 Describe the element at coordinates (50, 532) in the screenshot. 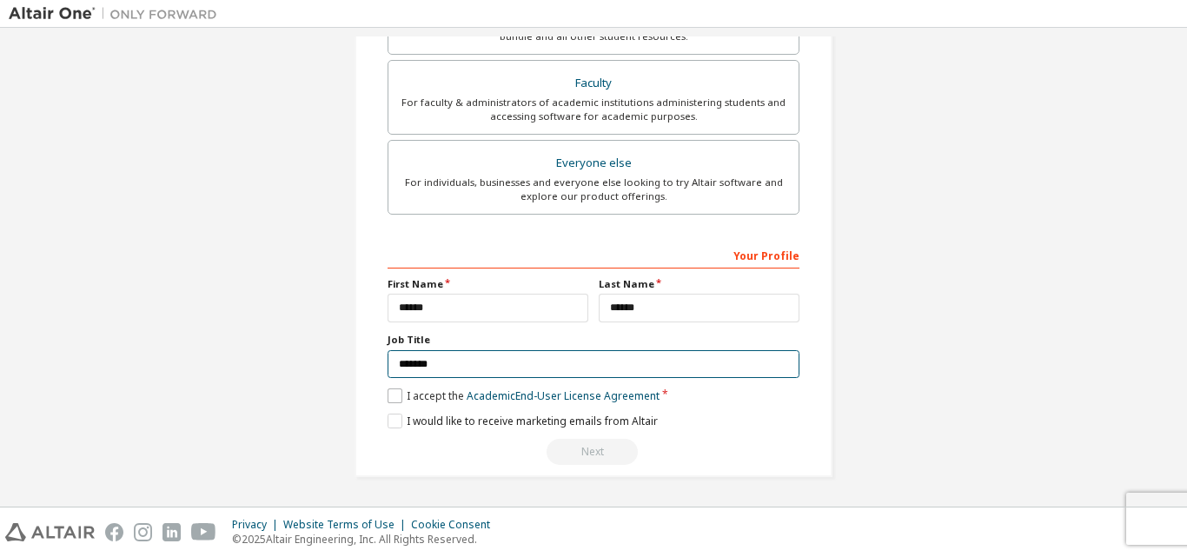

I see `img: altair_logo.svg` at that location.